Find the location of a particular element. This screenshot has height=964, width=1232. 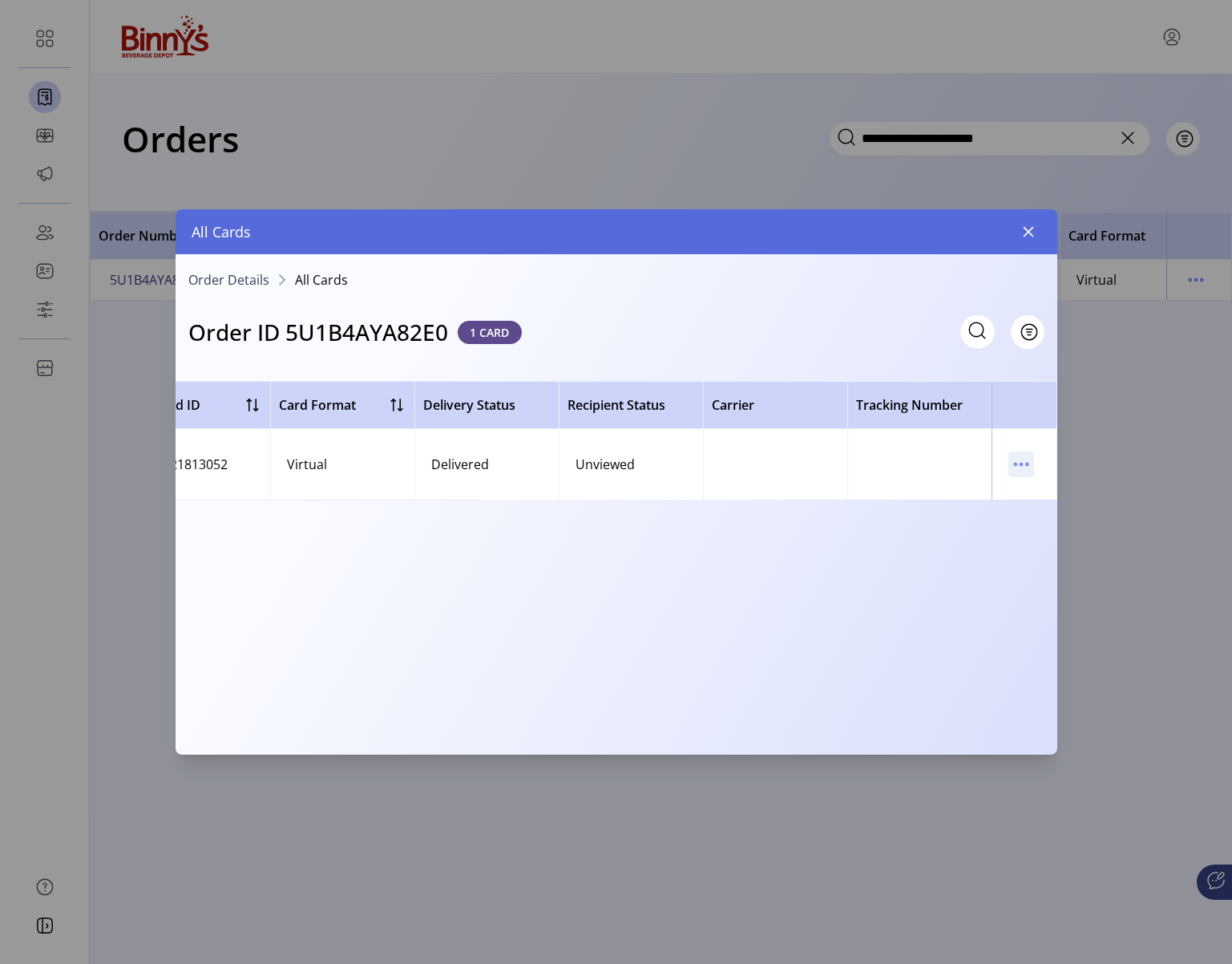

span: Card Format is located at coordinates (317, 405).